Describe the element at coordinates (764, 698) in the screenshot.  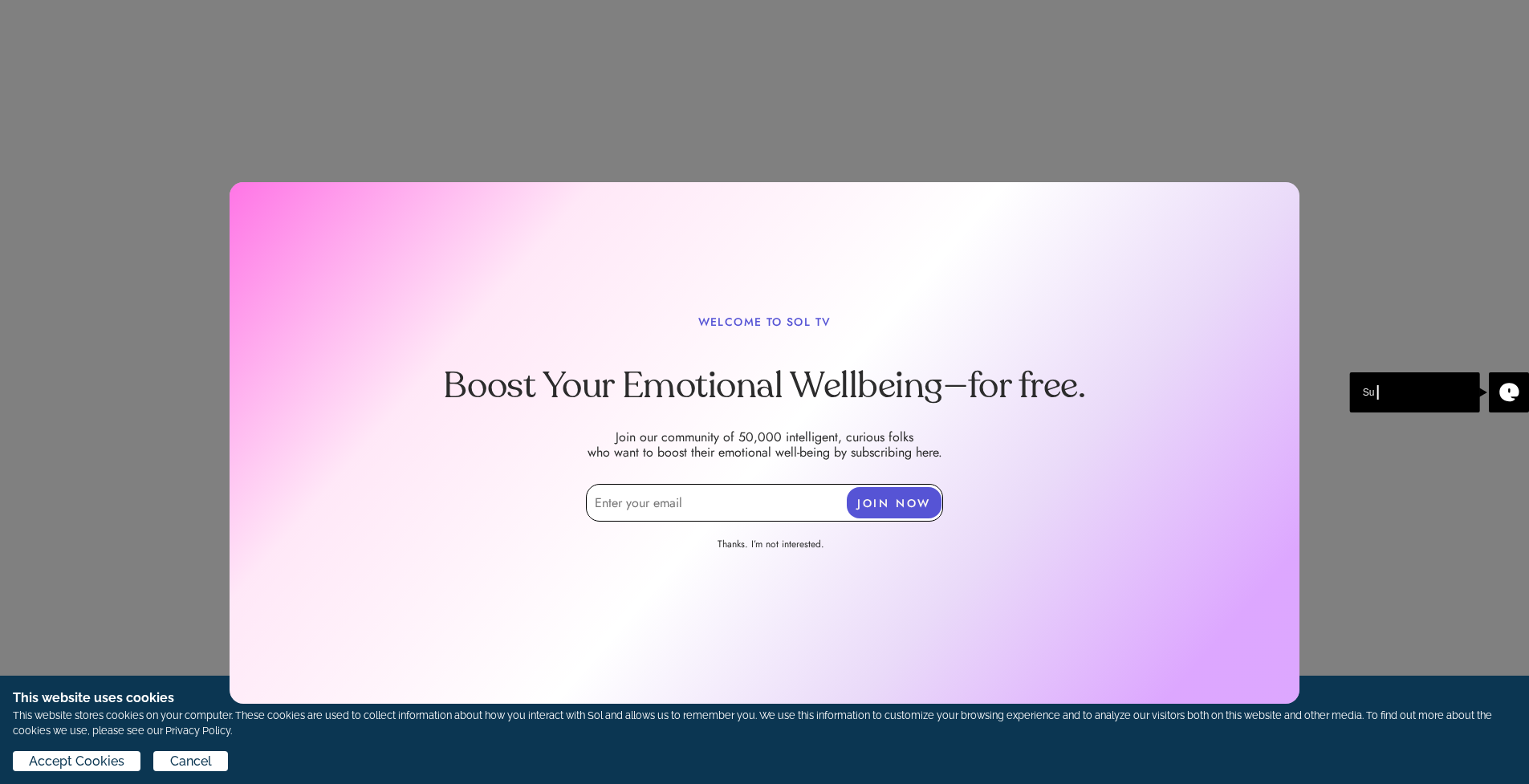
I see `h1: This website uses cookies` at that location.